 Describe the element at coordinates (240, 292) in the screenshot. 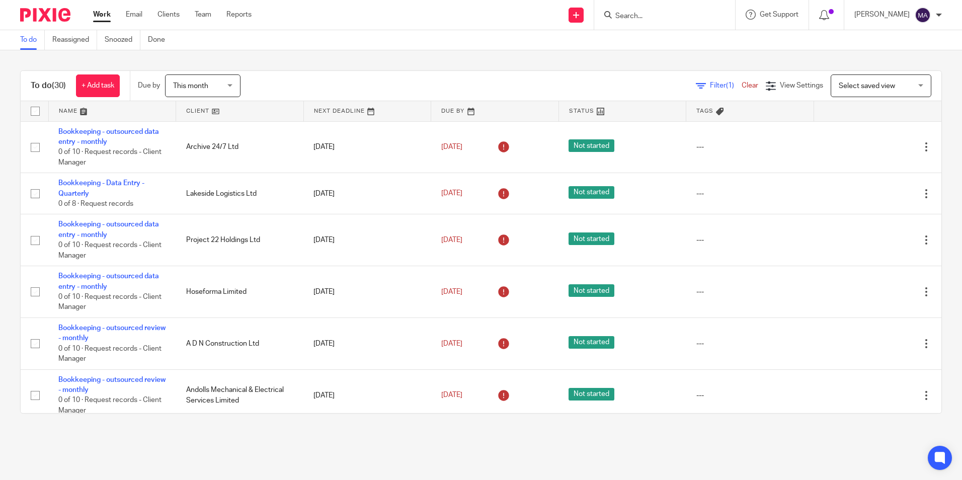

I see `td: Hoseforma Limited` at that location.